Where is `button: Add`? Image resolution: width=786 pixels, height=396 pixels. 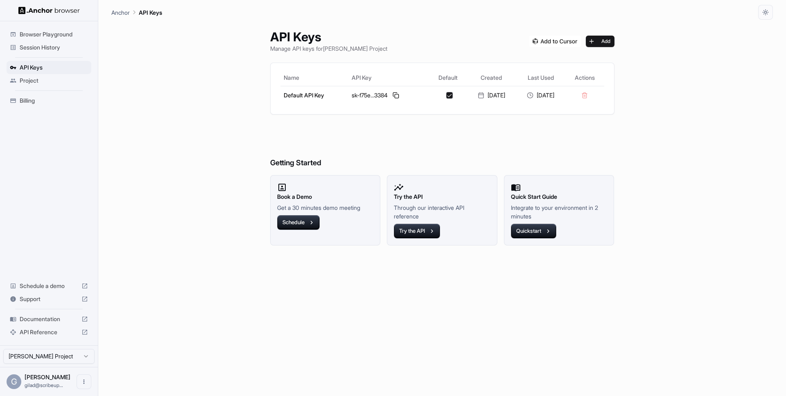 button: Add is located at coordinates (600, 41).